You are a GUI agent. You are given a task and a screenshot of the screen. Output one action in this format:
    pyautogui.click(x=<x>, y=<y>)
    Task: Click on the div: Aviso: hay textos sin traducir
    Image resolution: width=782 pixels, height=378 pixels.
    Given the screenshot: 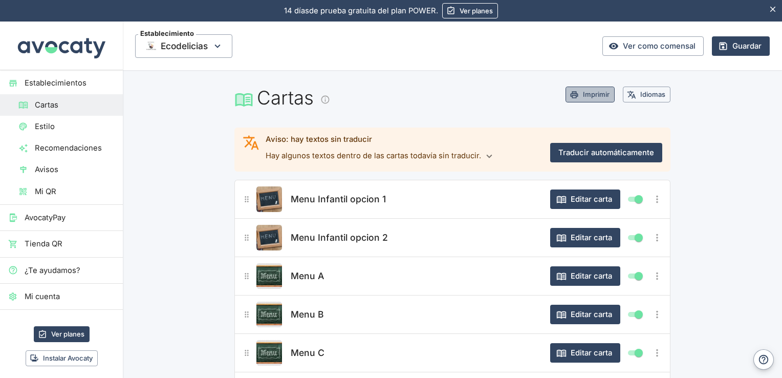 What is the action you would take?
    pyautogui.click(x=404, y=139)
    